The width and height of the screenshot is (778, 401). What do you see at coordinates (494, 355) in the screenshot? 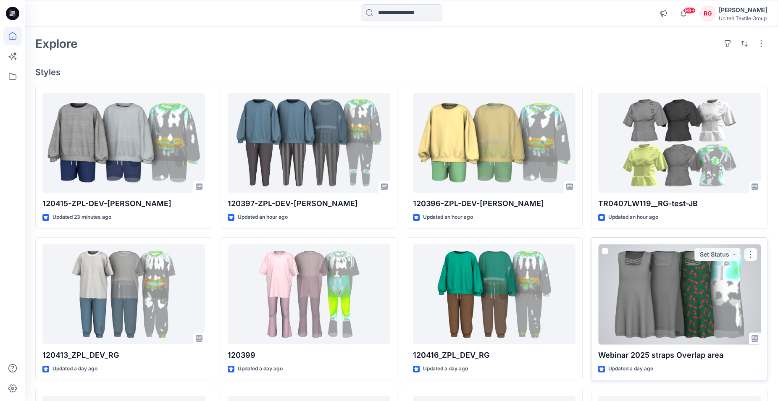
I see `p: 120416_ZPL_DEV_RG` at bounding box center [494, 355].